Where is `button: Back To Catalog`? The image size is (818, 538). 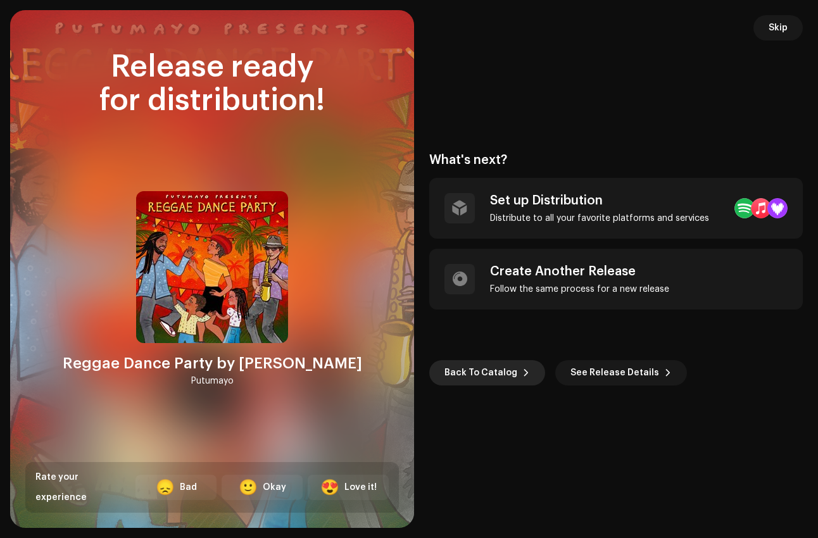 button: Back To Catalog is located at coordinates (487, 373).